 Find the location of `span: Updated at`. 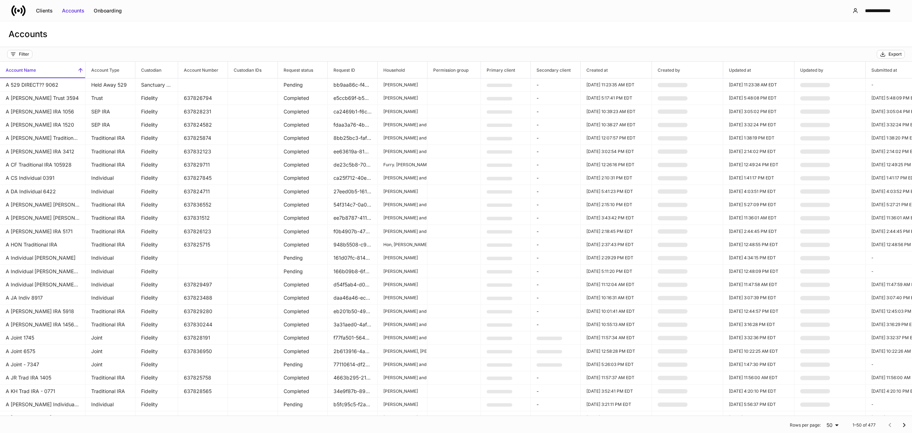

span: Updated at is located at coordinates (759, 70).